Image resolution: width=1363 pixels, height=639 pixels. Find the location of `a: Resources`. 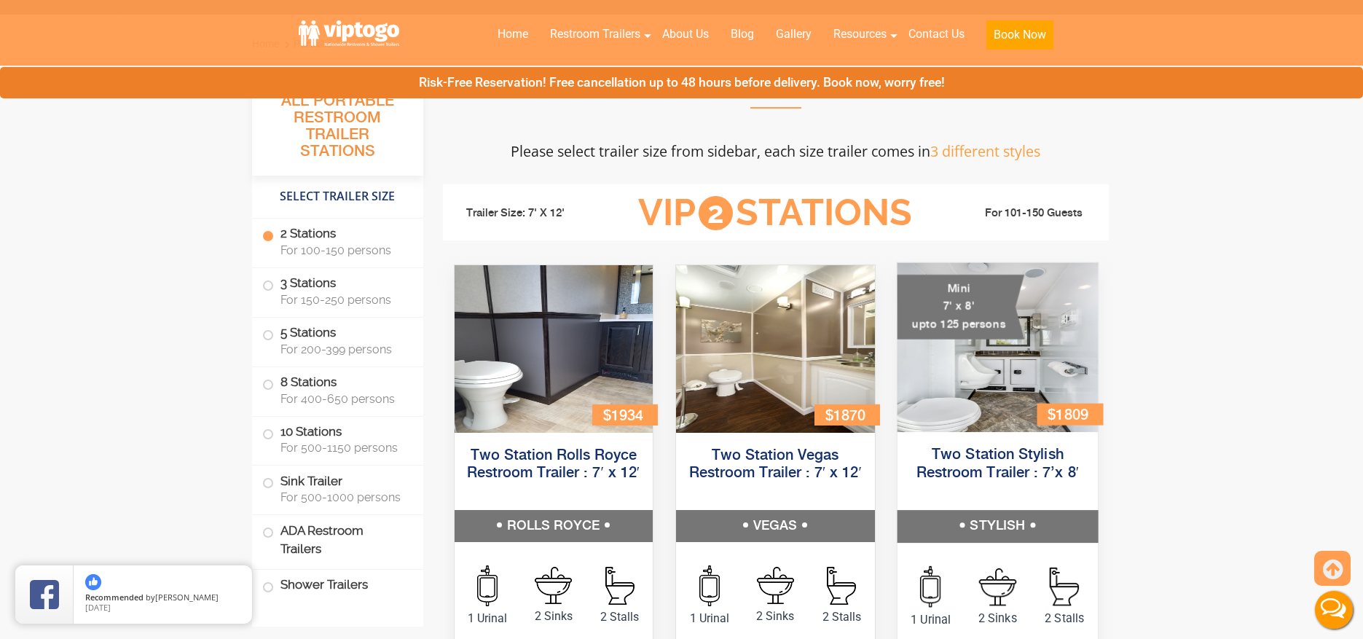

a: Resources is located at coordinates (860, 34).